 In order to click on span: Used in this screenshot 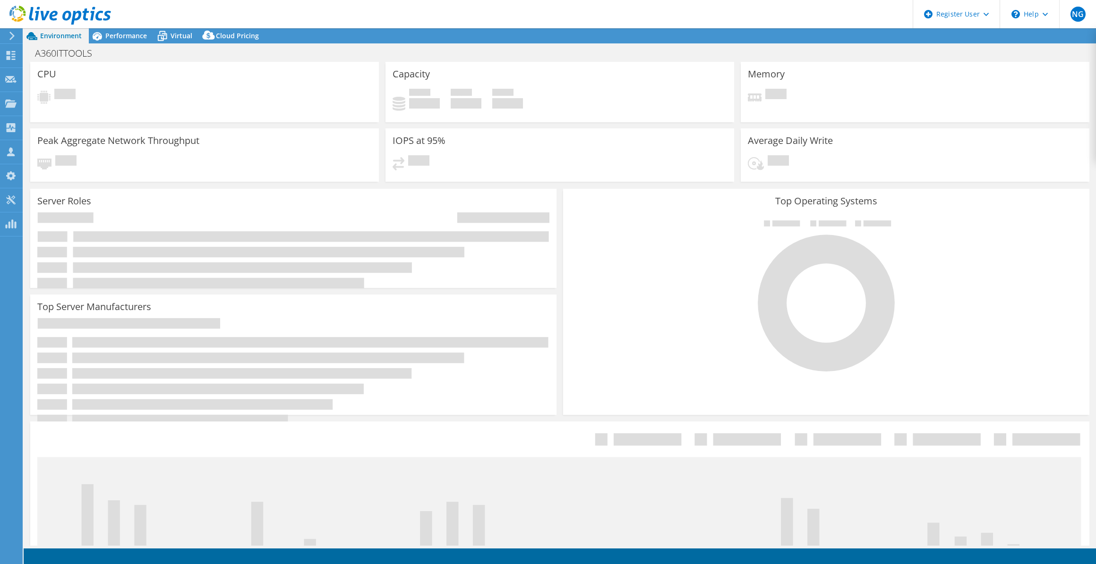, I will do `click(419, 94)`.